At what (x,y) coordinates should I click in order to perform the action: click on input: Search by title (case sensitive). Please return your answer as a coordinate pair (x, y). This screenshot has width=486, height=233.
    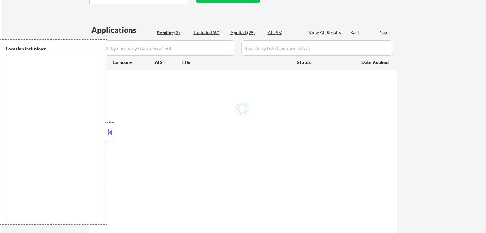
    Looking at the image, I should click on (317, 48).